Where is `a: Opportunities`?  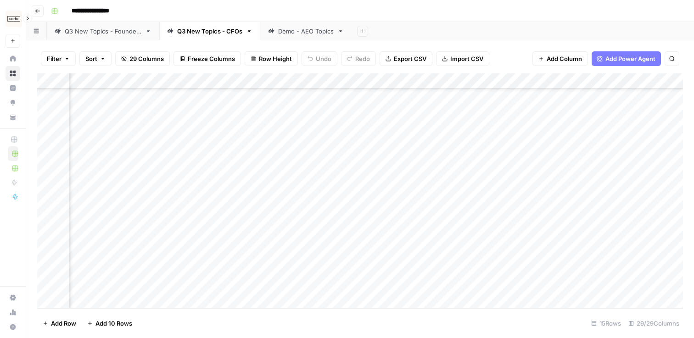 a: Opportunities is located at coordinates (13, 103).